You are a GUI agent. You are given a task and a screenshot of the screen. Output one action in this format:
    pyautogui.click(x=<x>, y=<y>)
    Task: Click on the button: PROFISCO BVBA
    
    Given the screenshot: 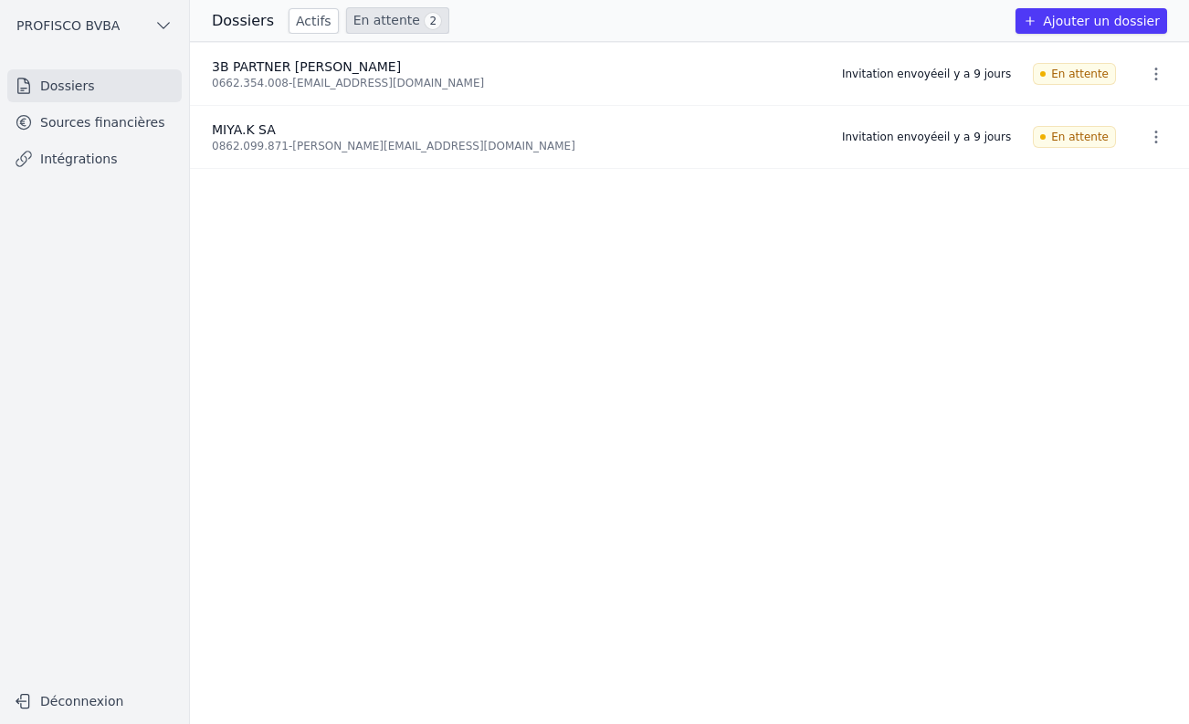 What is the action you would take?
    pyautogui.click(x=94, y=26)
    